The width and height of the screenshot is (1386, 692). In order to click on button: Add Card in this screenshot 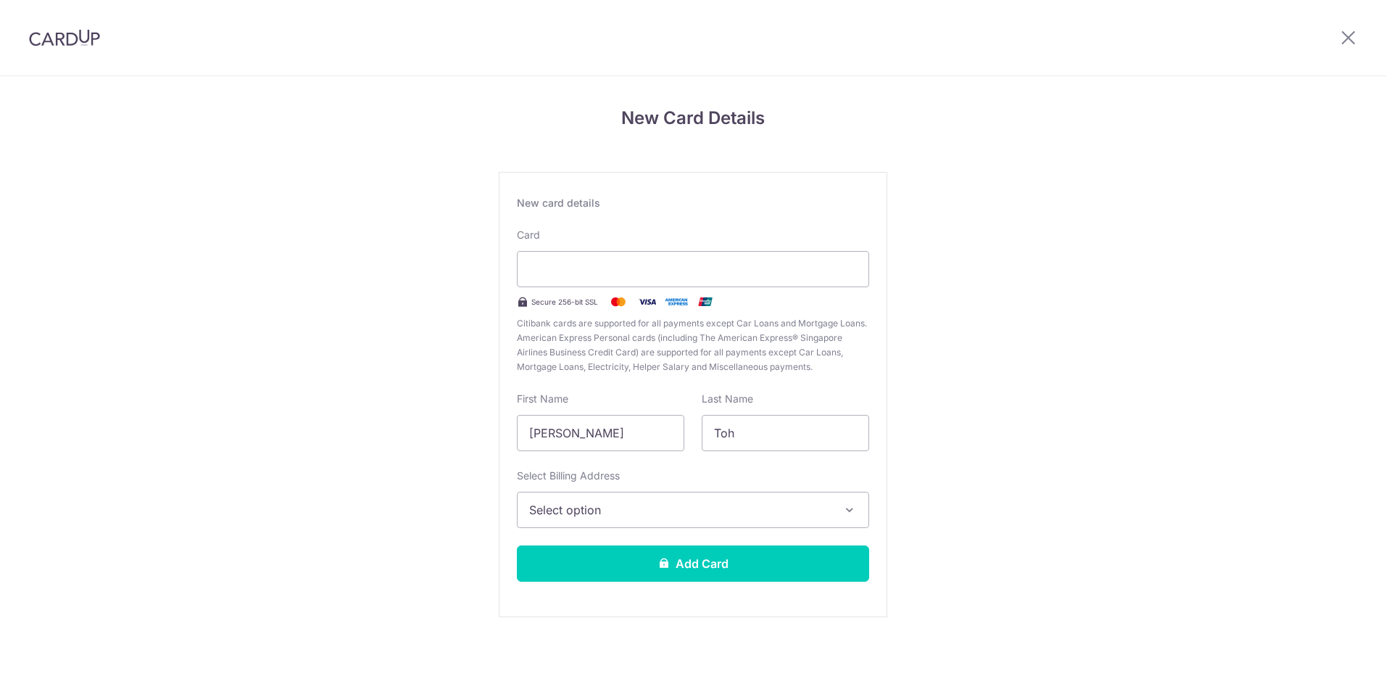, I will do `click(693, 563)`.